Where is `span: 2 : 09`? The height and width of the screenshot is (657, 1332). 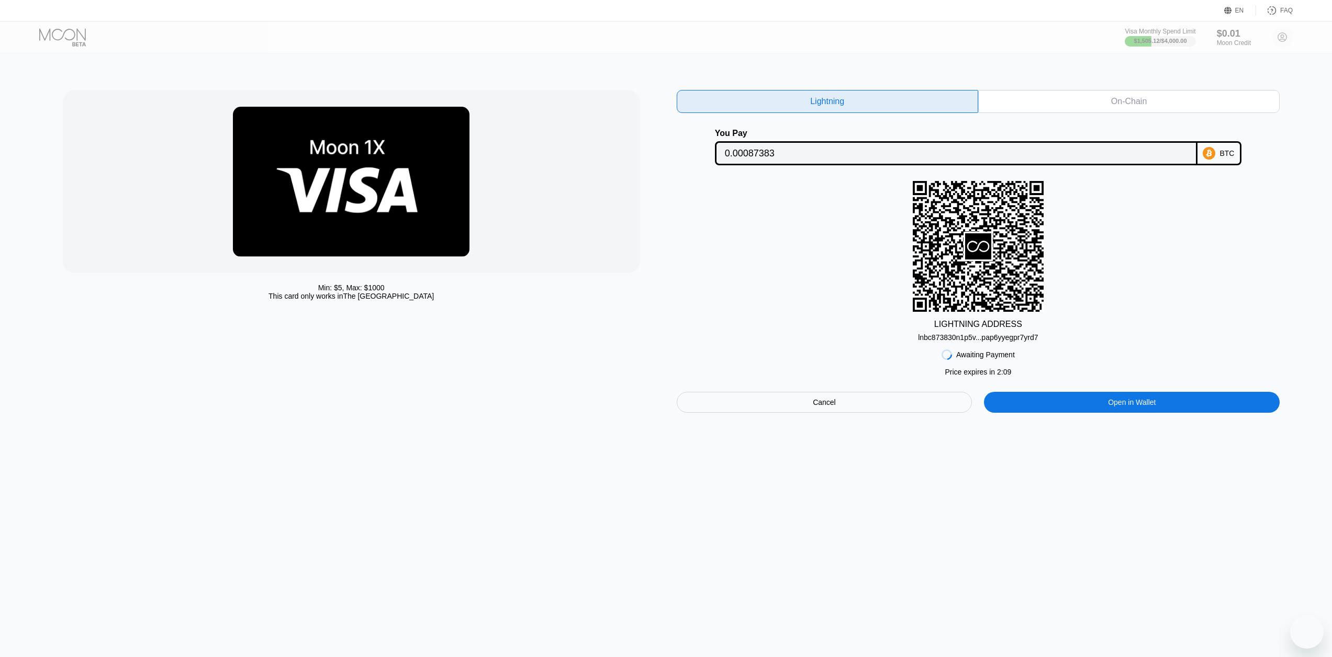 span: 2 : 09 is located at coordinates (1004, 372).